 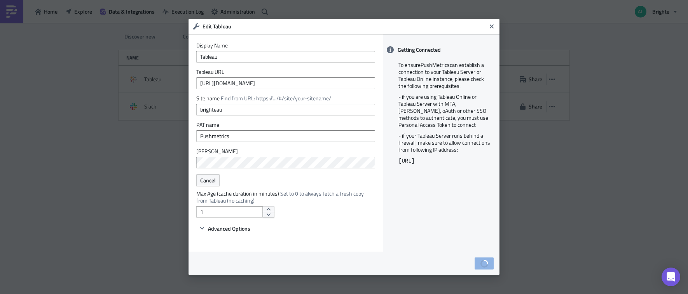 I want to click on span: Set to 0 to always fetch a fresh copy from Tableau (no caching), so click(x=280, y=197).